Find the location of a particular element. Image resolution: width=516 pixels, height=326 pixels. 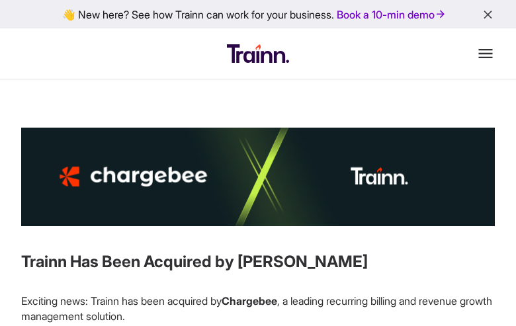

b: Chargebee is located at coordinates (249, 301).